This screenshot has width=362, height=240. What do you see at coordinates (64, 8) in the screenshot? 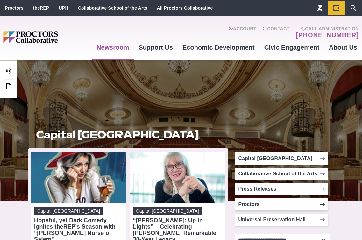
I see `a: UPH` at bounding box center [64, 8].